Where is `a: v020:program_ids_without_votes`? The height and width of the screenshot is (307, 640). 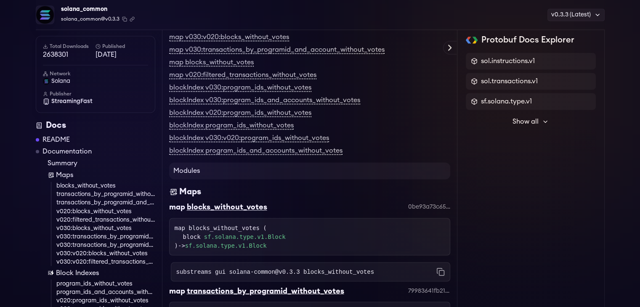
a: v020:program_ids_without_votes is located at coordinates (106, 301).